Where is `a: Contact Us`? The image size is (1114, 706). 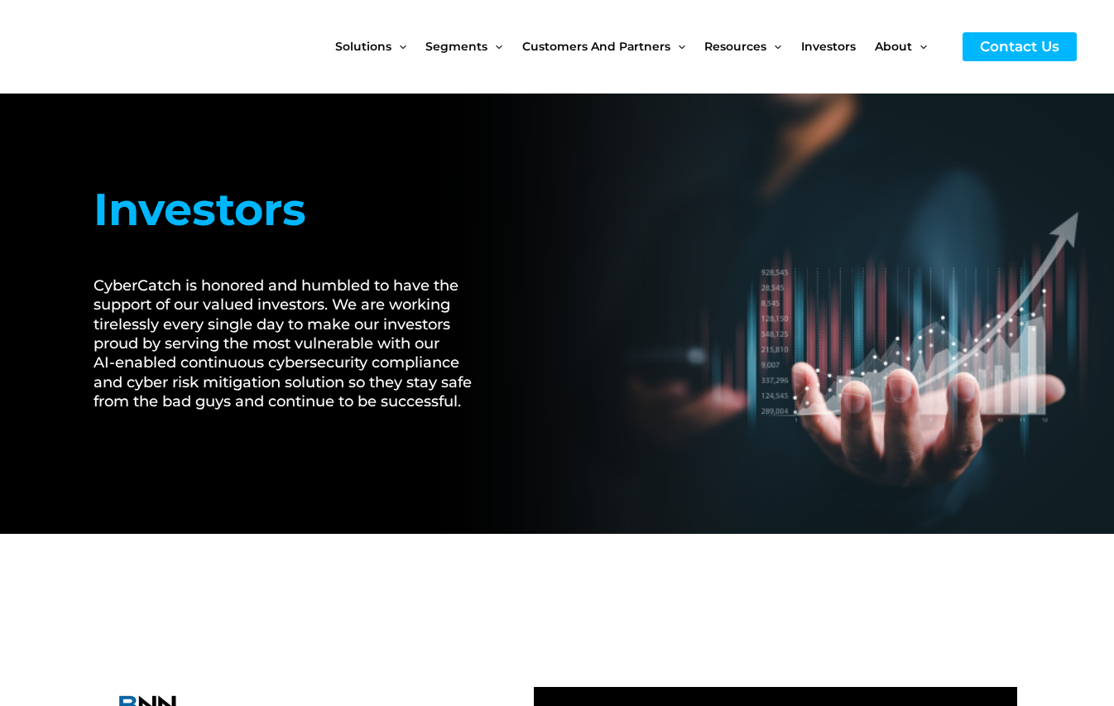 a: Contact Us is located at coordinates (1019, 46).